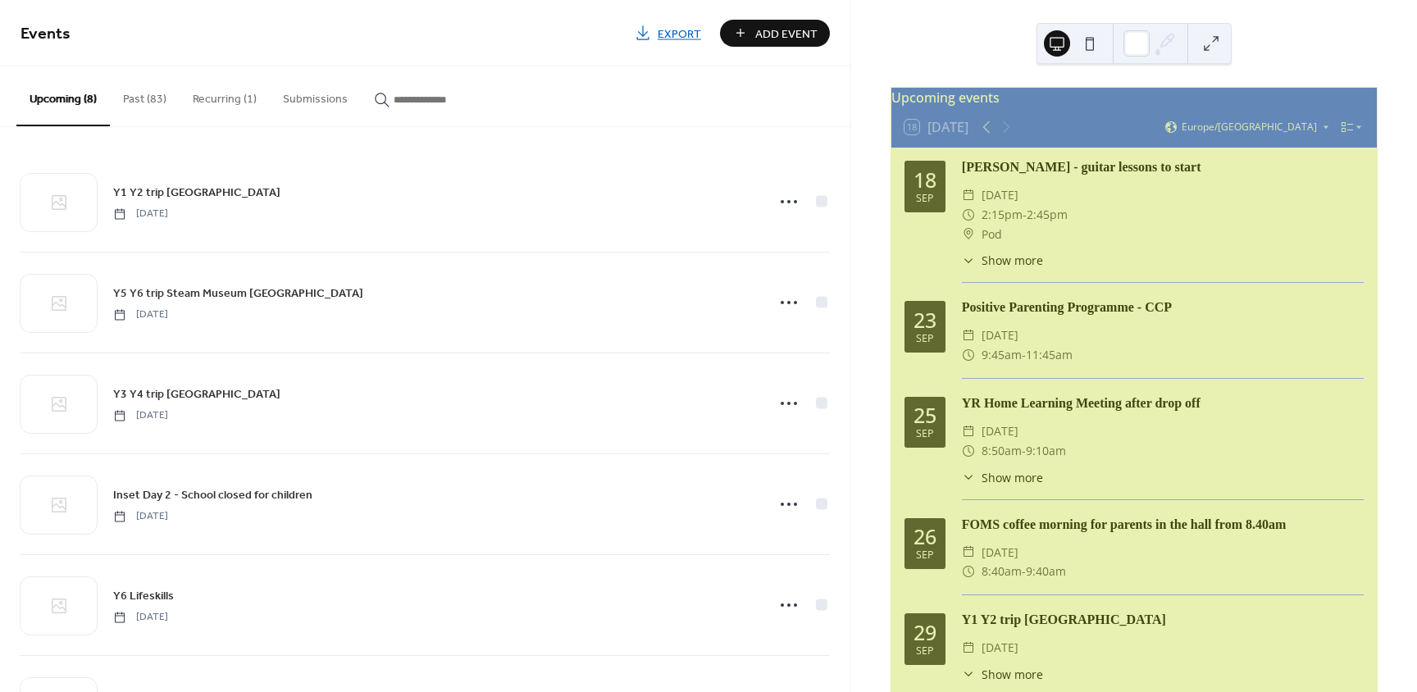 The image size is (1417, 692). What do you see at coordinates (63, 96) in the screenshot?
I see `button: Upcoming (8)` at bounding box center [63, 96].